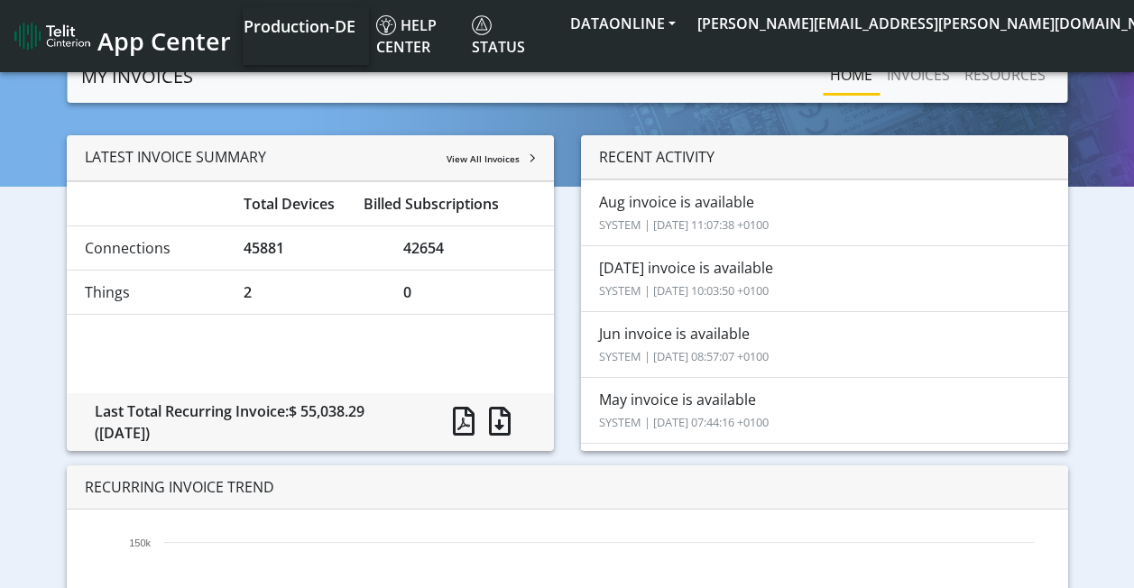 The height and width of the screenshot is (588, 1134). I want to click on div: RECURRING INVOICE TREND, so click(568, 487).